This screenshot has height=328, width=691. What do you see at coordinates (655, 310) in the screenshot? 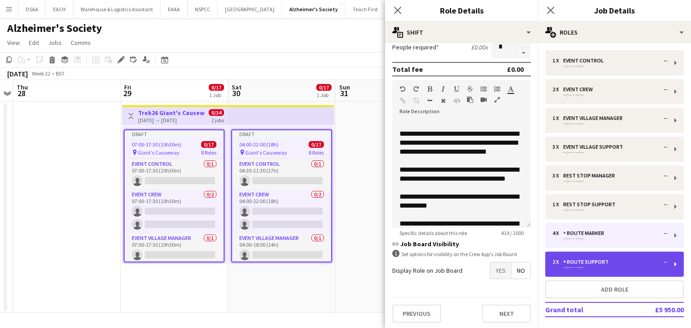
I see `td: £5 950.00` at bounding box center [655, 310].